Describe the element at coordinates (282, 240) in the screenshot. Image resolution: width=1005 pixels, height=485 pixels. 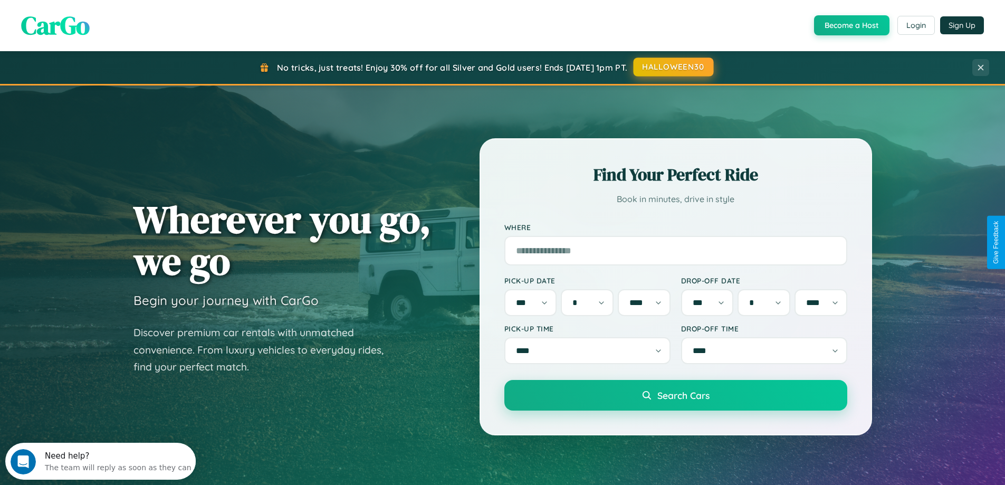
I see `h1: Wherever you go, we go` at that location.